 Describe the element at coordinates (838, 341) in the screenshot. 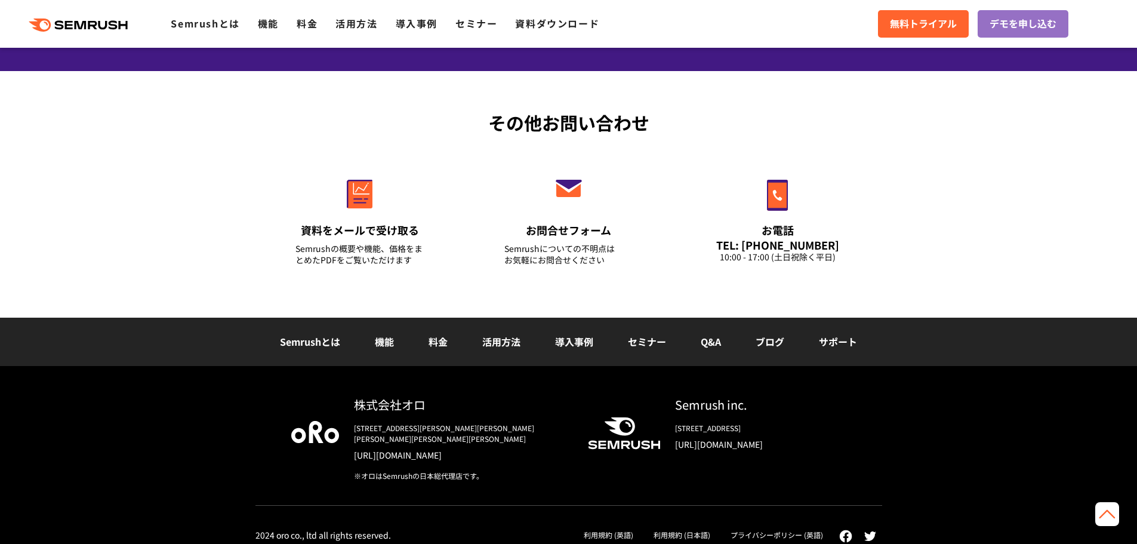

I see `a: サポート` at that location.